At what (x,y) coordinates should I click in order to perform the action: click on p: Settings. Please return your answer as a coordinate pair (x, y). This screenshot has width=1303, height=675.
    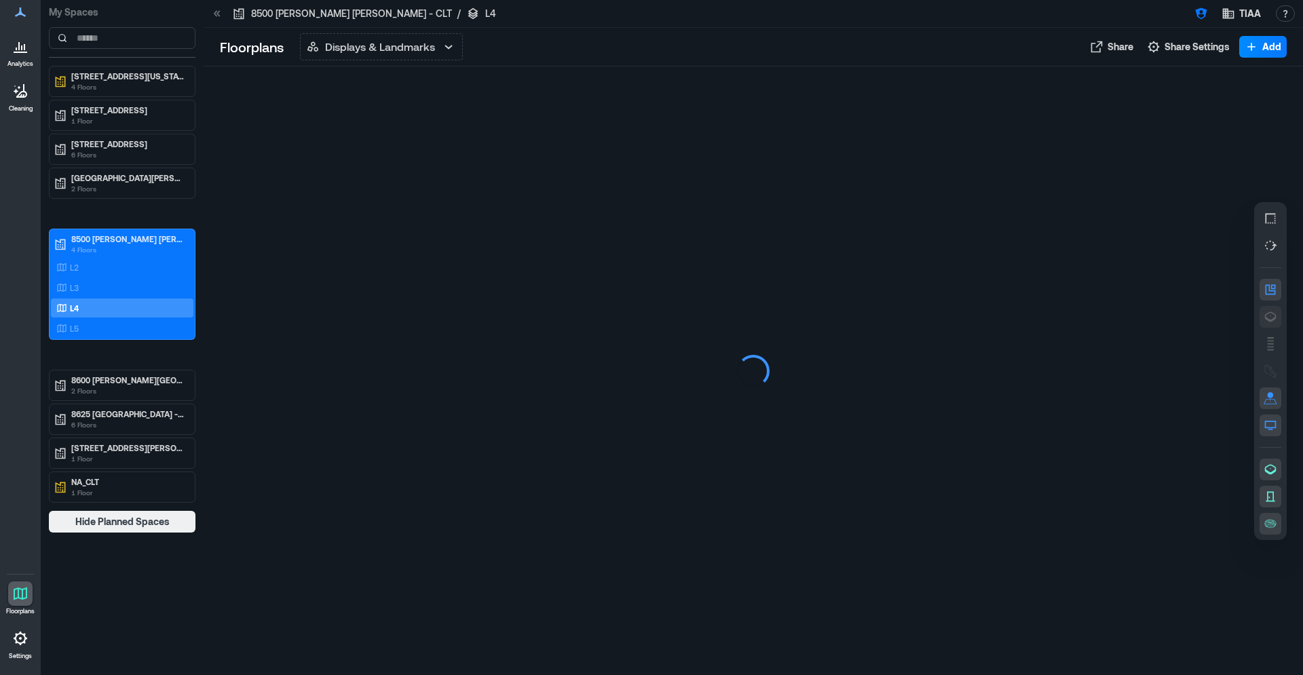
    Looking at the image, I should click on (20, 656).